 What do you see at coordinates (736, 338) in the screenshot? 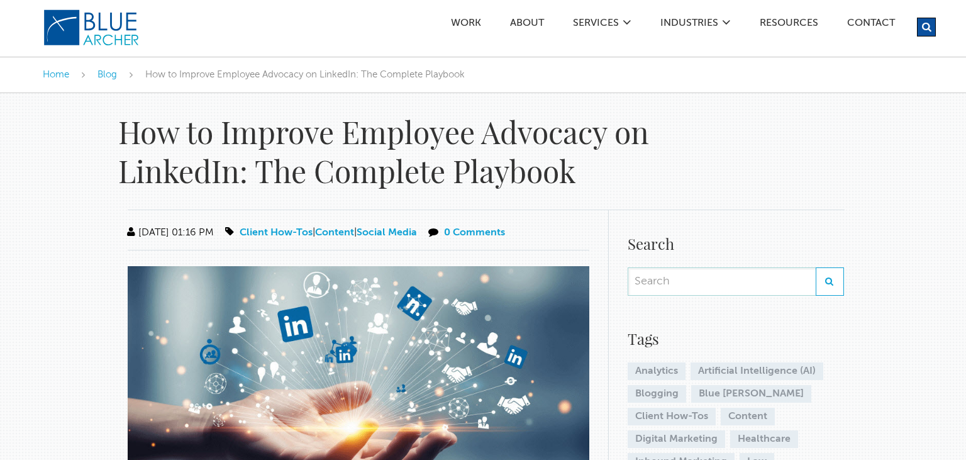
I see `h4: Tags` at bounding box center [736, 338].